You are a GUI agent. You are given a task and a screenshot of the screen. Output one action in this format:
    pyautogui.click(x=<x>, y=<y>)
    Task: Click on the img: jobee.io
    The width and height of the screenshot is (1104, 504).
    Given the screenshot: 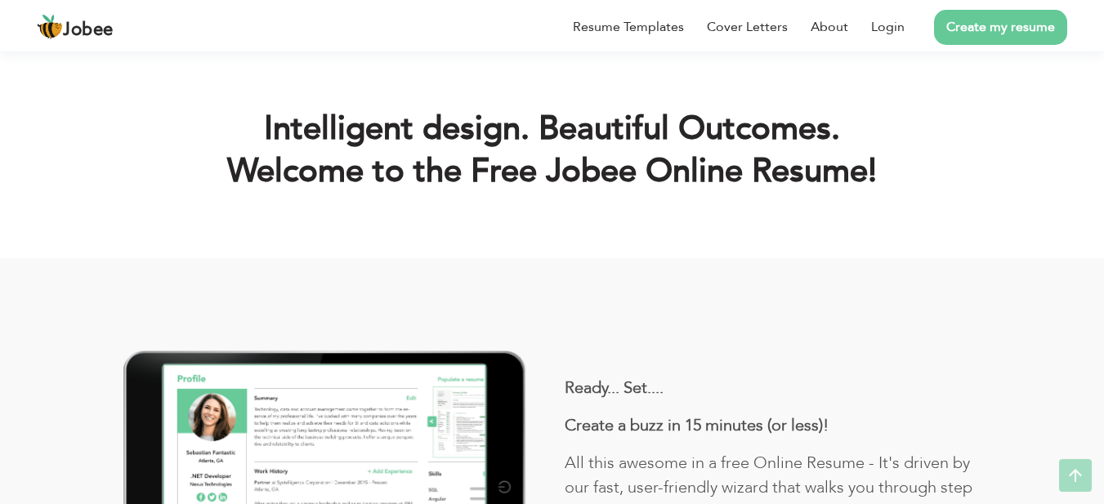 What is the action you would take?
    pyautogui.click(x=50, y=27)
    